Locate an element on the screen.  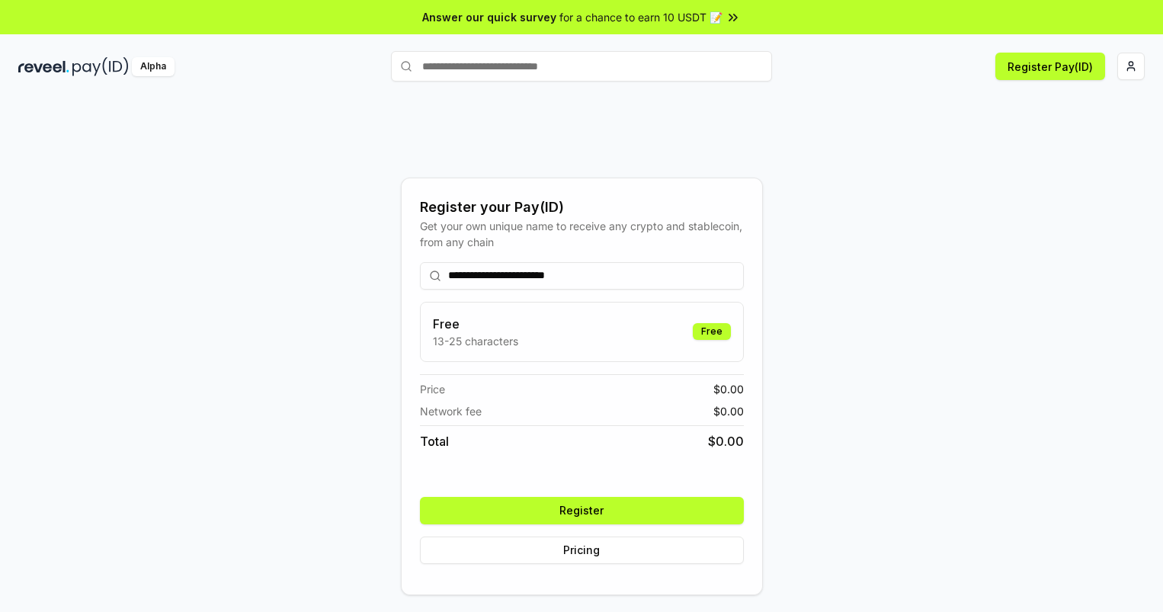
div: Free is located at coordinates (712, 331).